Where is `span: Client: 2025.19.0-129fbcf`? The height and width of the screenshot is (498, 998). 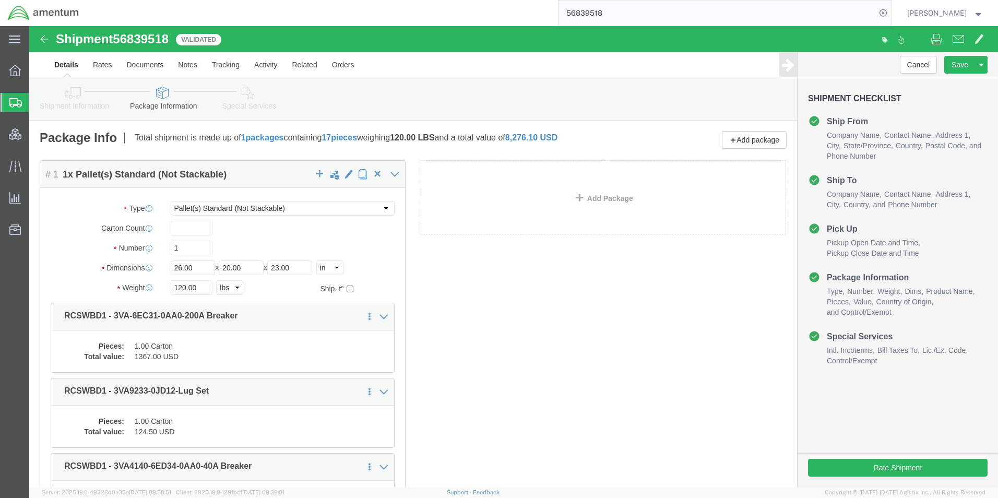
span: Client: 2025.19.0-129fbcf is located at coordinates (230, 492).